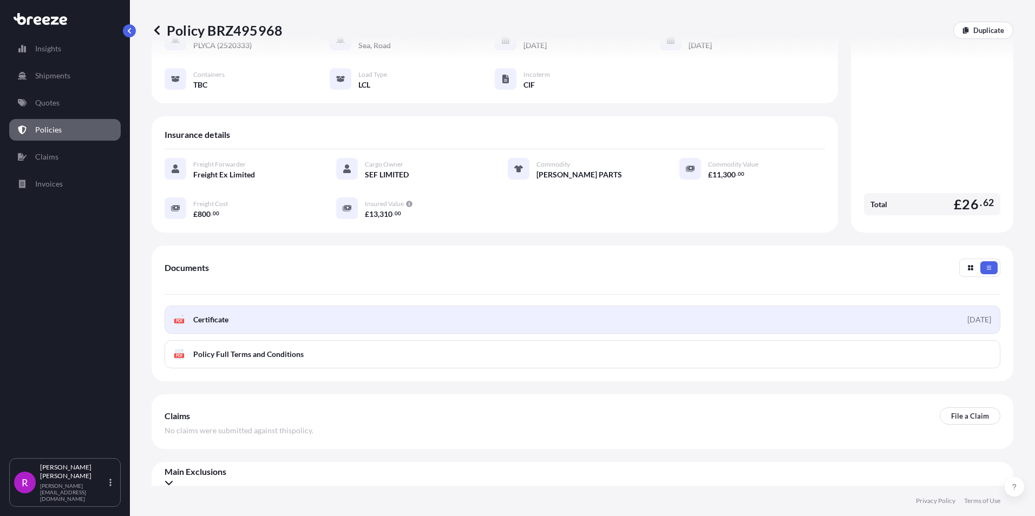 The width and height of the screenshot is (1035, 516). I want to click on a: Duplicate, so click(983, 30).